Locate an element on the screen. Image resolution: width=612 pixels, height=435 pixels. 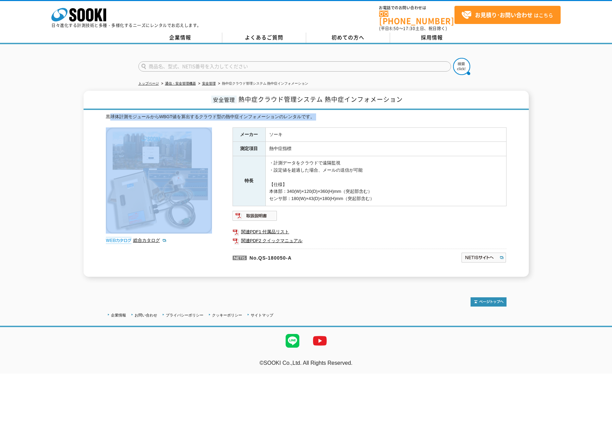
a: 初めての方へ is located at coordinates (348, 38).